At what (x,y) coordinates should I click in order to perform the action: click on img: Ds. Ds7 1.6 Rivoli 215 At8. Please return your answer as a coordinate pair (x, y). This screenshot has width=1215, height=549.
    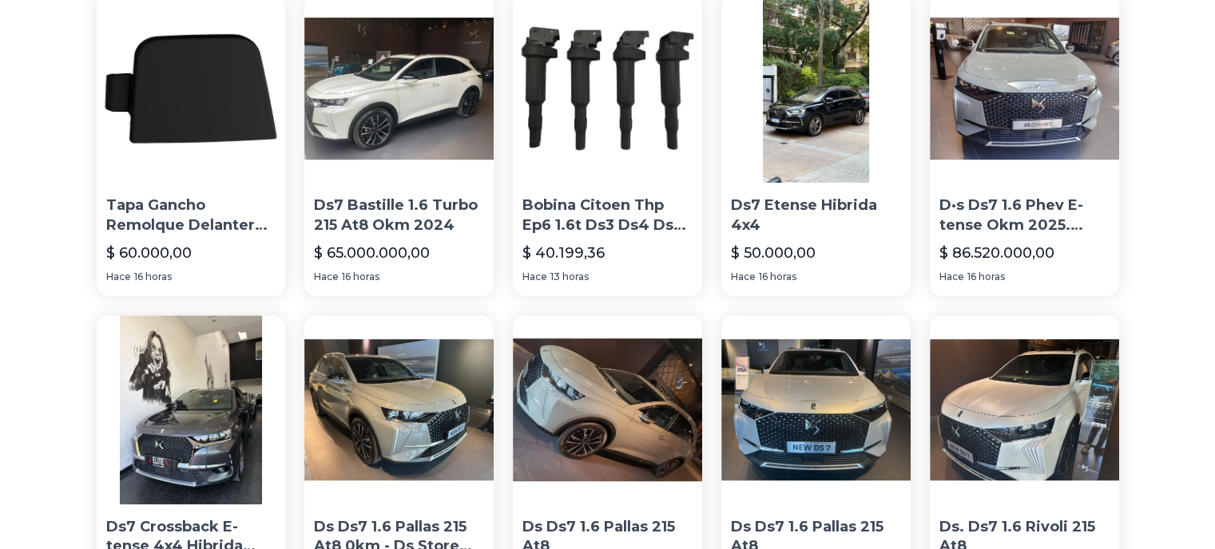
    Looking at the image, I should click on (1024, 410).